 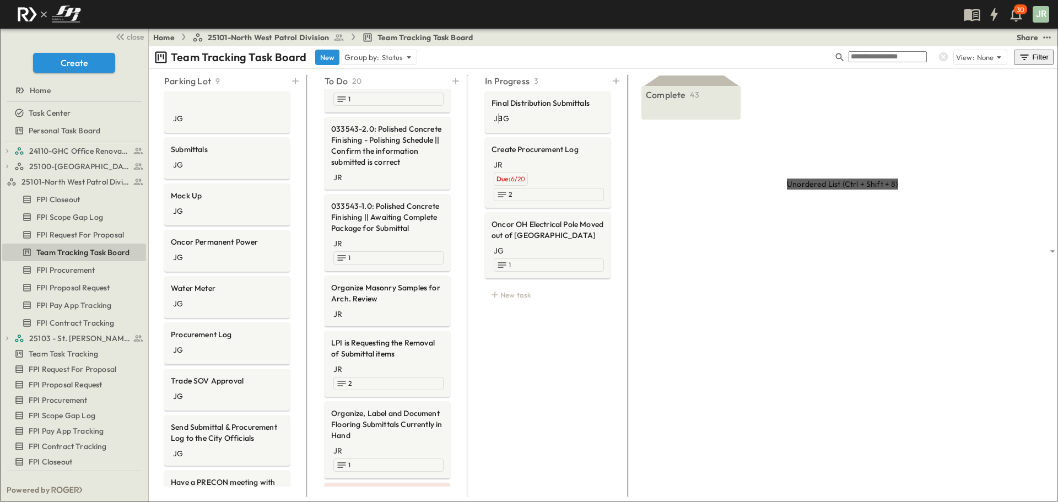 What do you see at coordinates (41, 482) in the screenshot?
I see `span: Hidden` at bounding box center [41, 482].